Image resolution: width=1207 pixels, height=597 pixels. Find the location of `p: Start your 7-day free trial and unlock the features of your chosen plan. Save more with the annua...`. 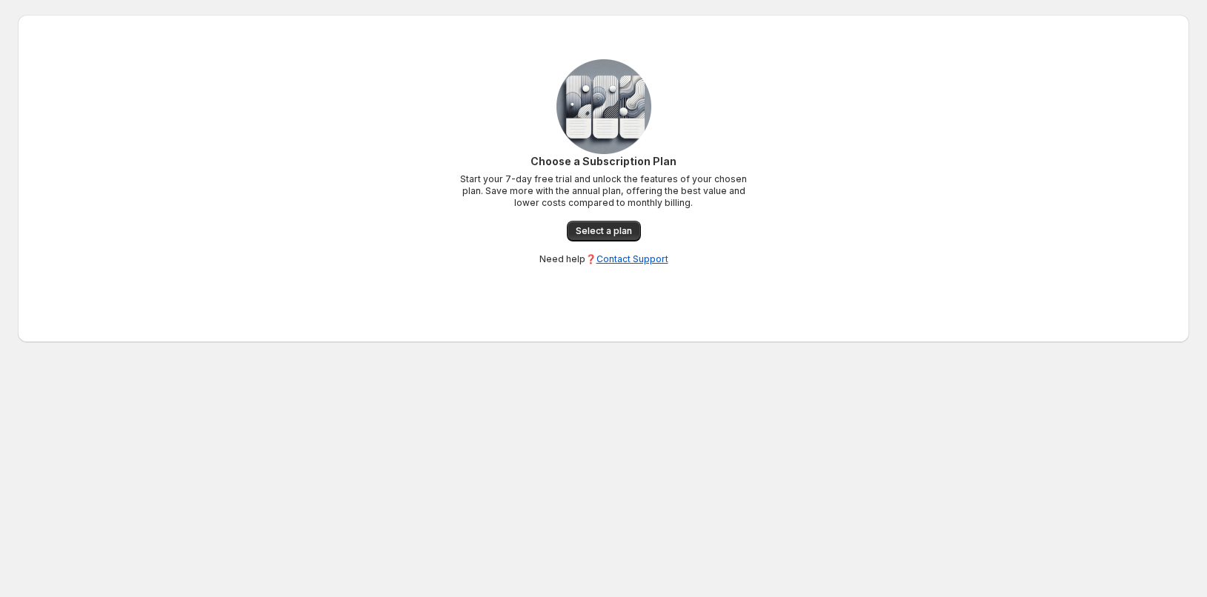

p: Start your 7-day free trial and unlock the features of your chosen plan. Save more with the annua... is located at coordinates (604, 191).